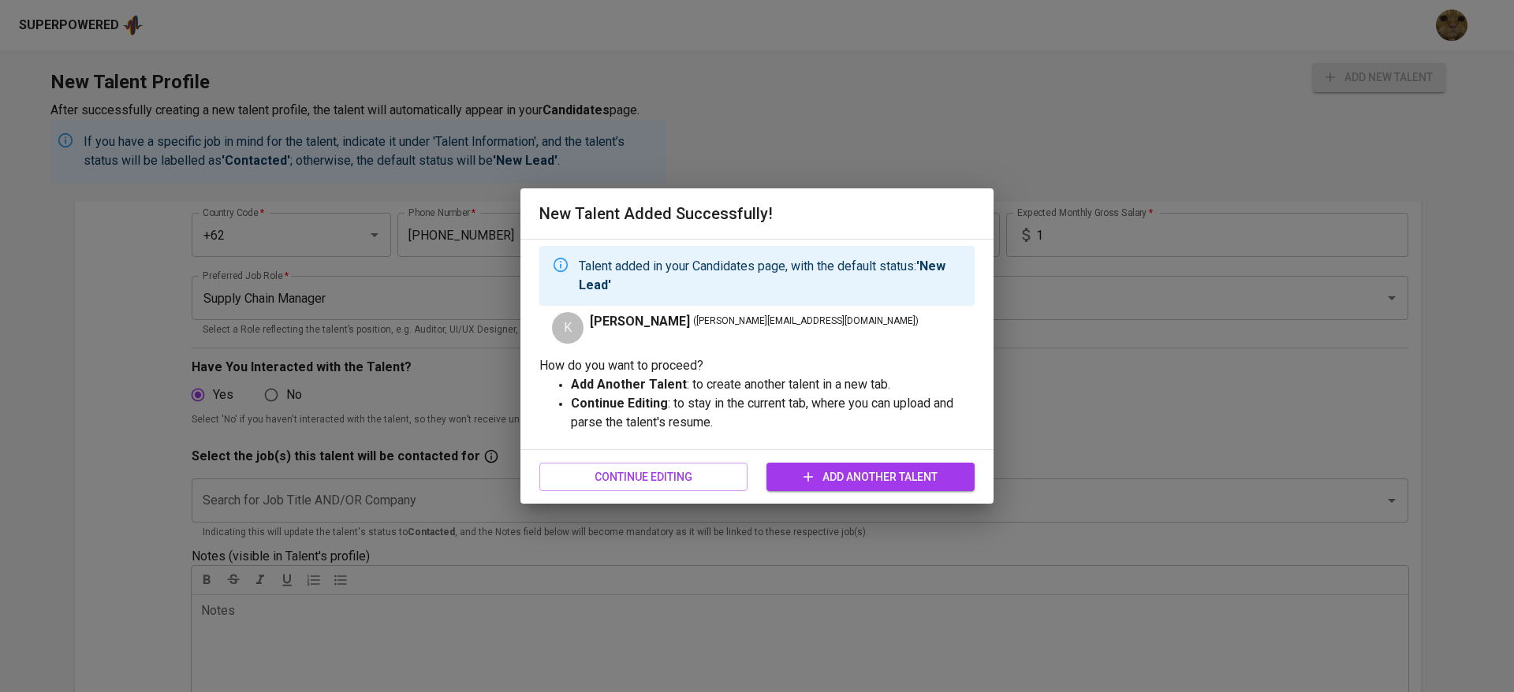 This screenshot has height=692, width=1514. Describe the element at coordinates (628, 384) in the screenshot. I see `strong: Add Another Talent` at that location.